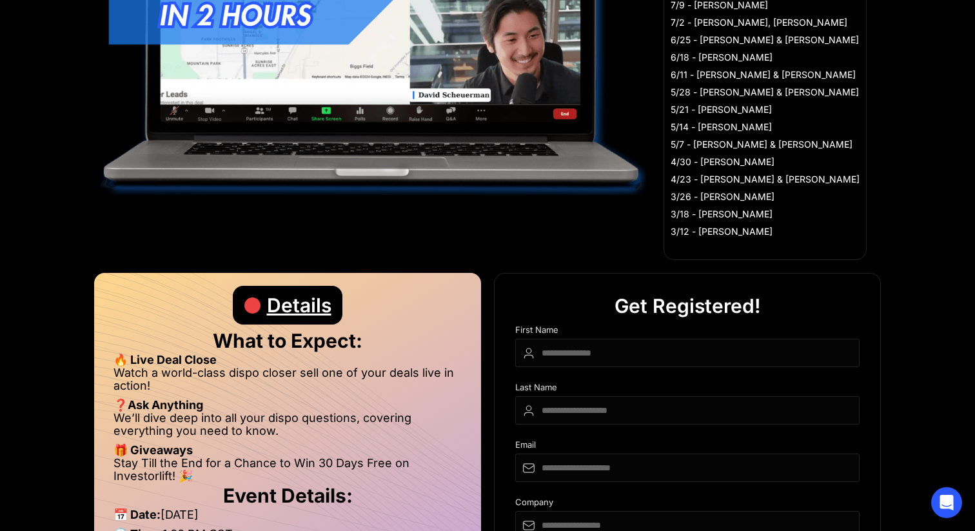 This screenshot has width=975, height=531. Describe the element at coordinates (288, 383) in the screenshot. I see `li: Watch a world-class dispo closer sell one of your deals live in action!` at that location.